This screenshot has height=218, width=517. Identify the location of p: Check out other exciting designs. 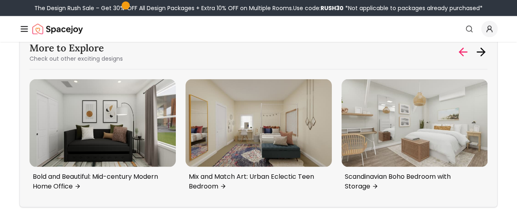
(76, 59).